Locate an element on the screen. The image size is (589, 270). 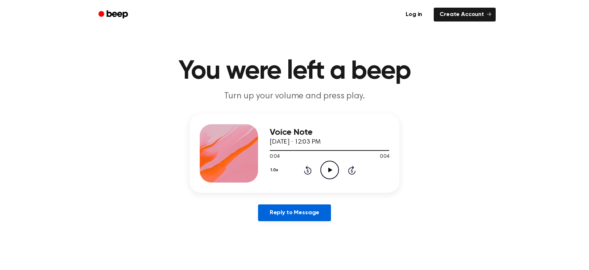
h1: You were left a beep is located at coordinates (295, 71).